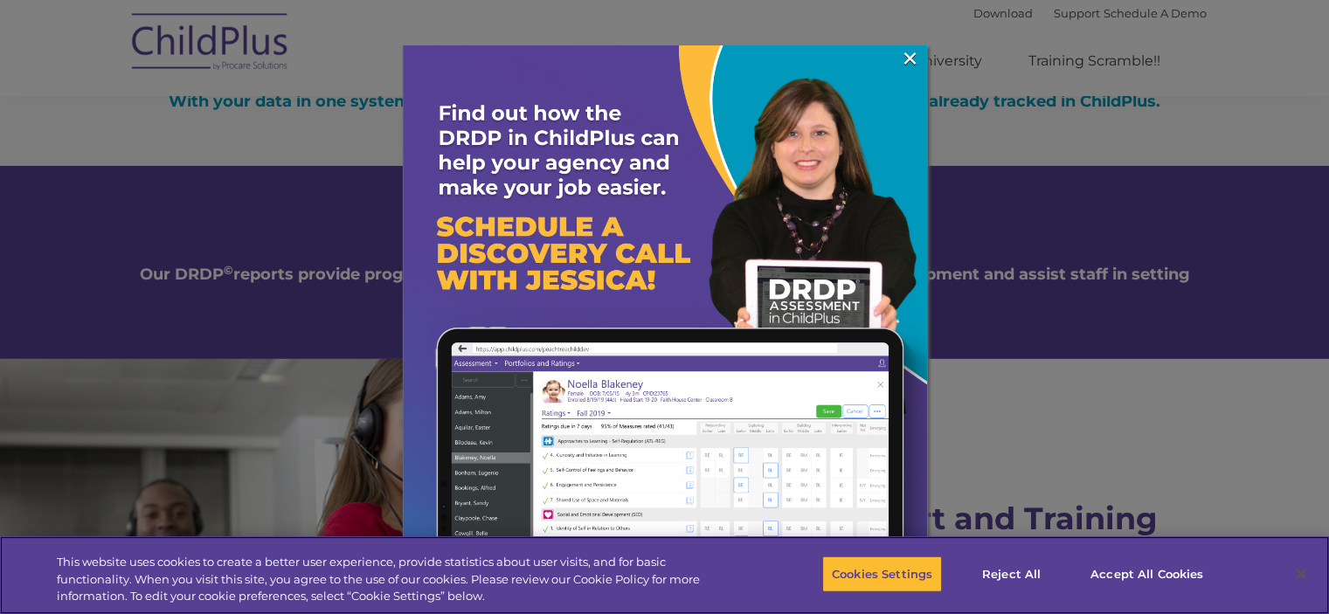 This screenshot has width=1329, height=614. Describe the element at coordinates (1146, 574) in the screenshot. I see `button: Accept All Cookies` at that location.